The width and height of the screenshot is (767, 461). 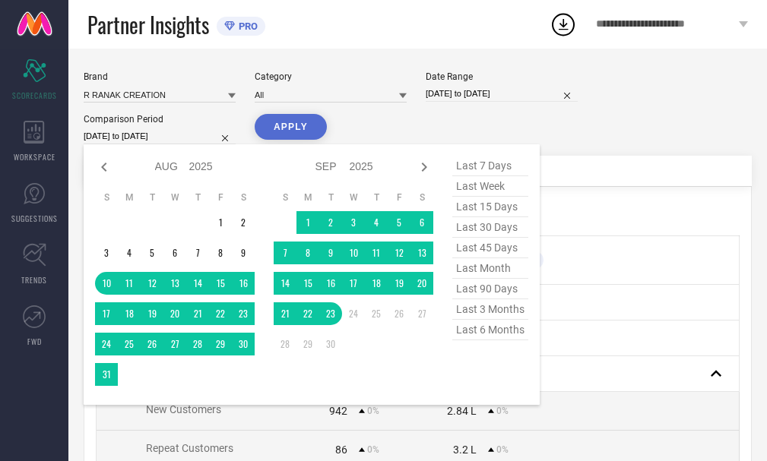 What do you see at coordinates (106, 253) in the screenshot?
I see `td: Sun Aug 03 2025` at bounding box center [106, 253].